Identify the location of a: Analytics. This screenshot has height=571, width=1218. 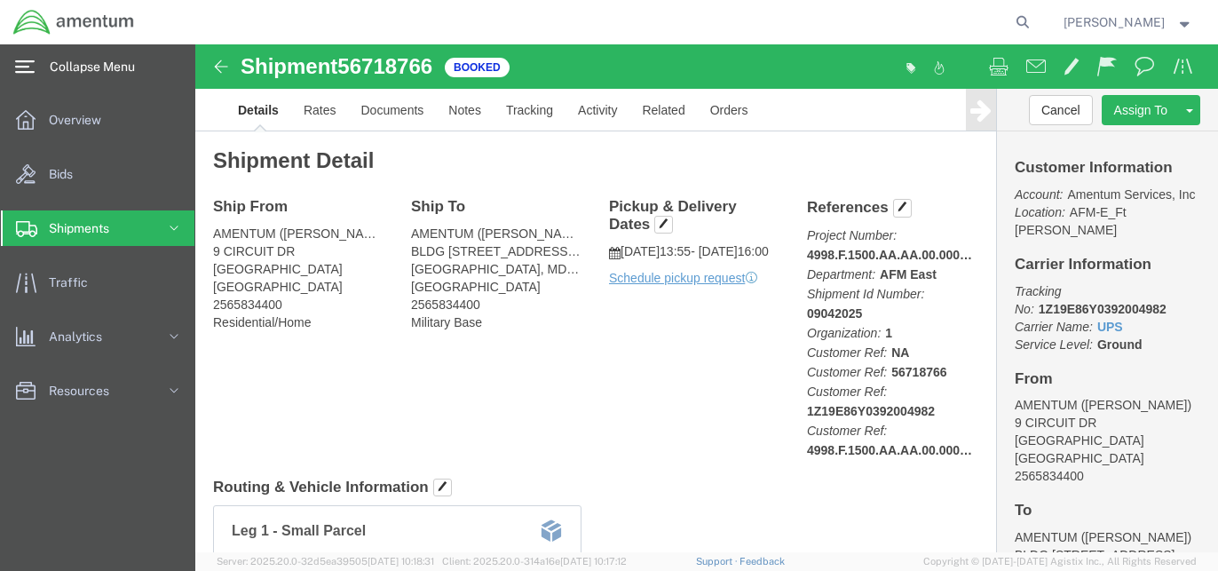
(98, 336).